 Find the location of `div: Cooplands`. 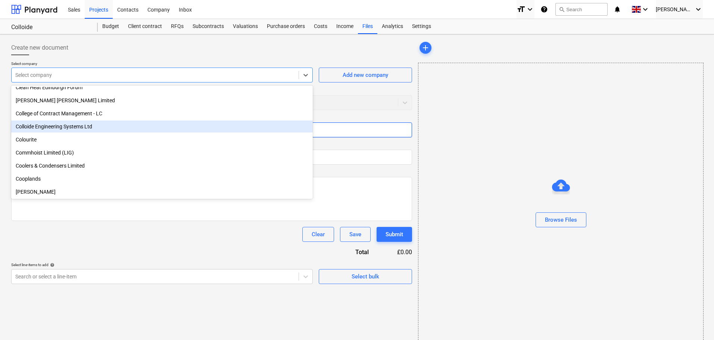

div: Cooplands is located at coordinates (162, 179).